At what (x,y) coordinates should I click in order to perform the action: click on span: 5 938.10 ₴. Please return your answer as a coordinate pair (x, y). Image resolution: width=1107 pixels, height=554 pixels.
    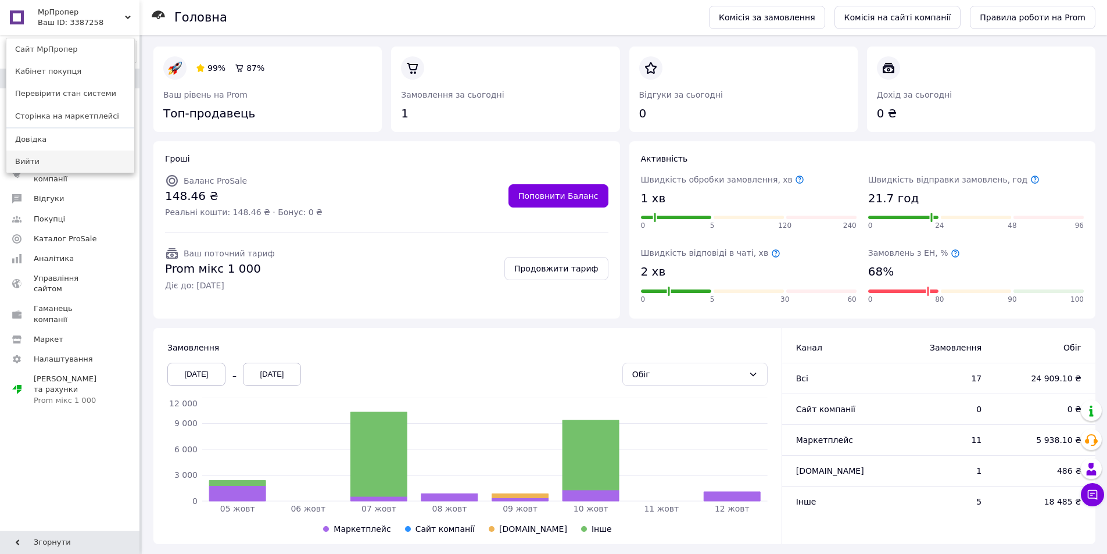
    Looking at the image, I should click on (1043, 440).